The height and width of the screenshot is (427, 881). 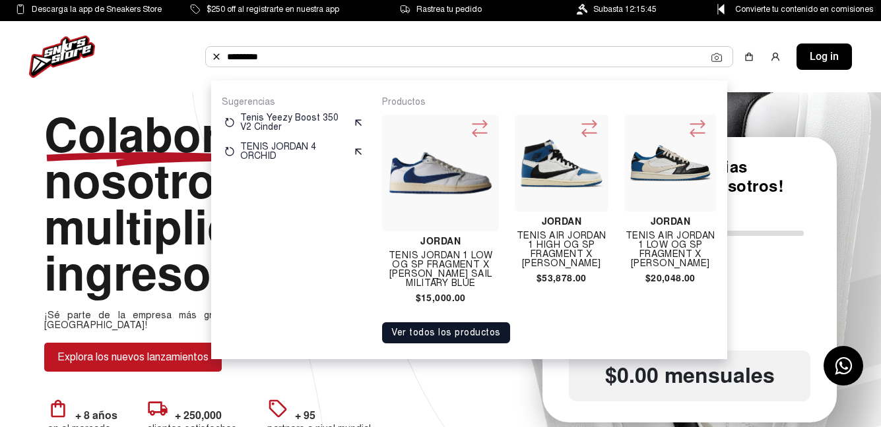 I want to click on strong: + 250,000, so click(x=198, y=416).